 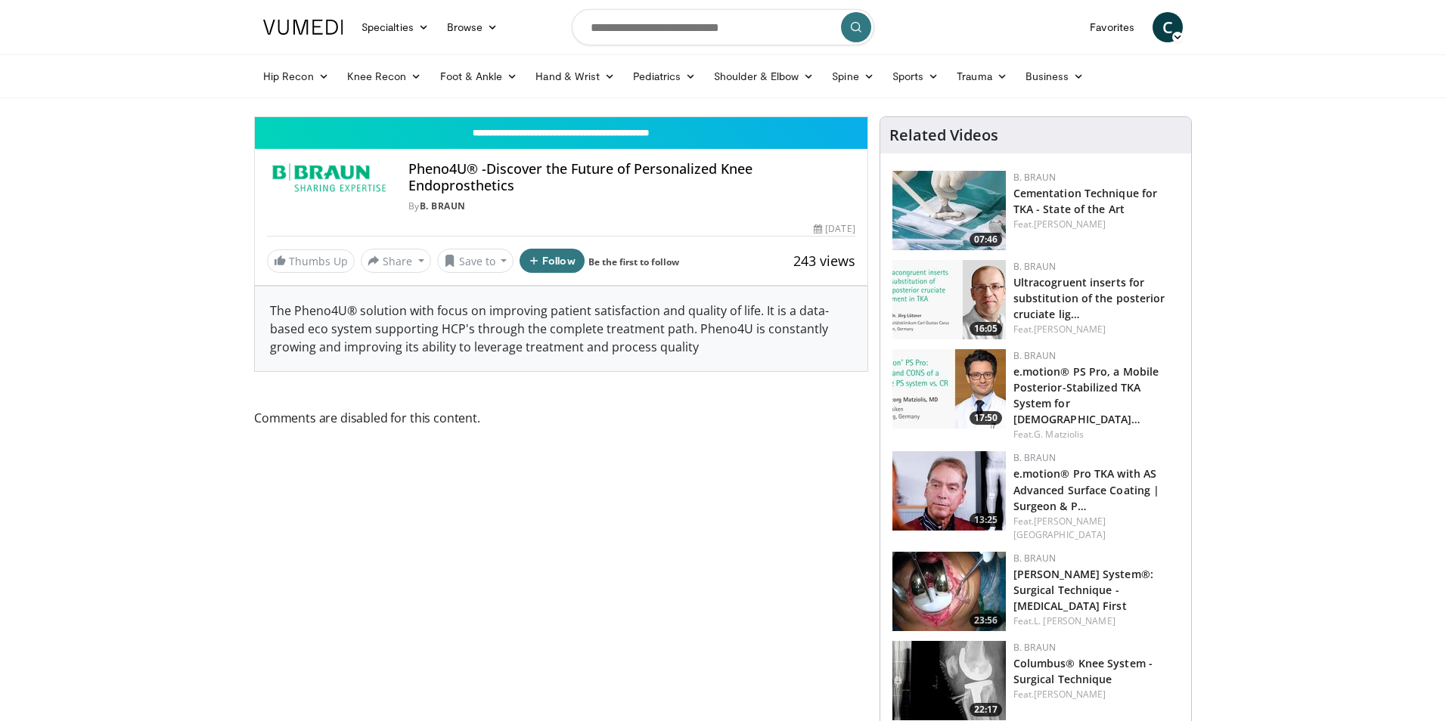 I want to click on a: C, so click(x=1167, y=27).